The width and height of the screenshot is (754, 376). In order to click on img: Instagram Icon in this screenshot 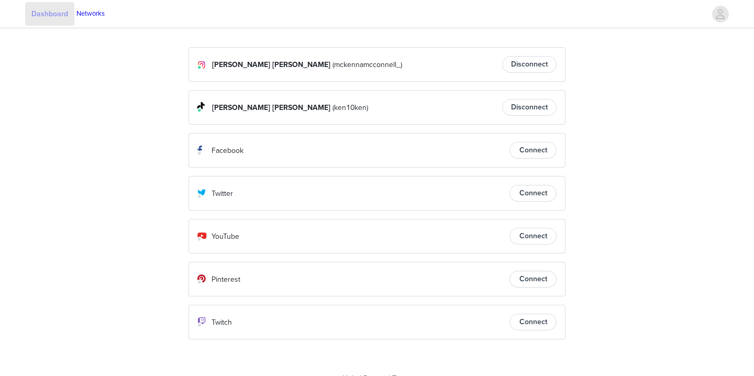, I will do `click(202, 65)`.